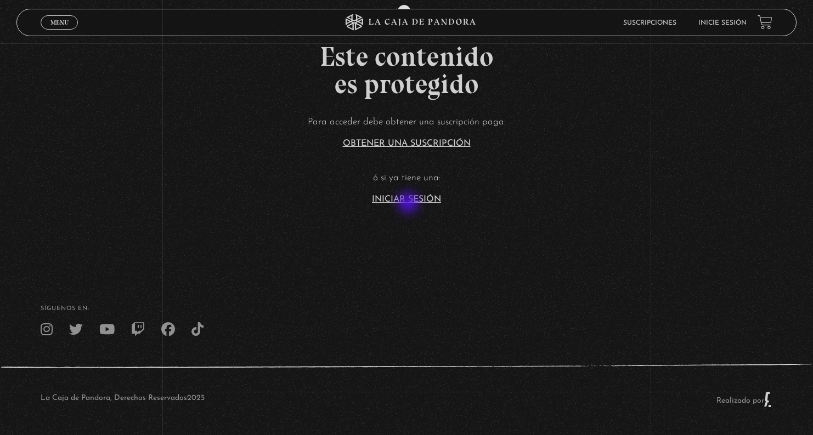  I want to click on span: Cerrar, so click(59, 32).